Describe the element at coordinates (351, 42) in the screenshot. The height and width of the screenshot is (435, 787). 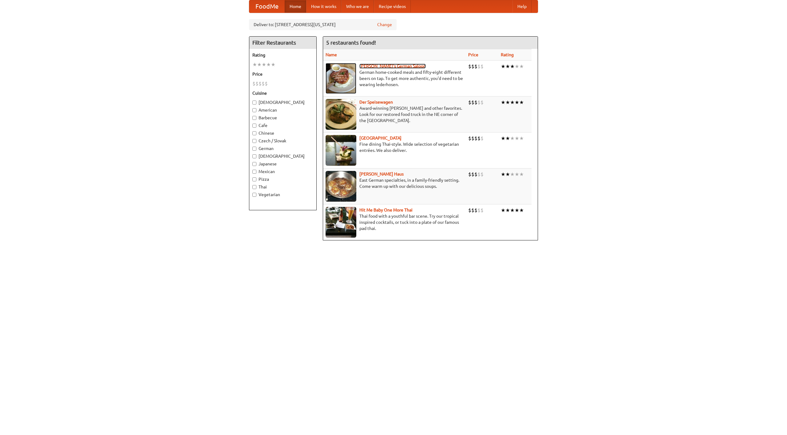
I see `ng-pluralize: 5 restaurants found!` at that location.